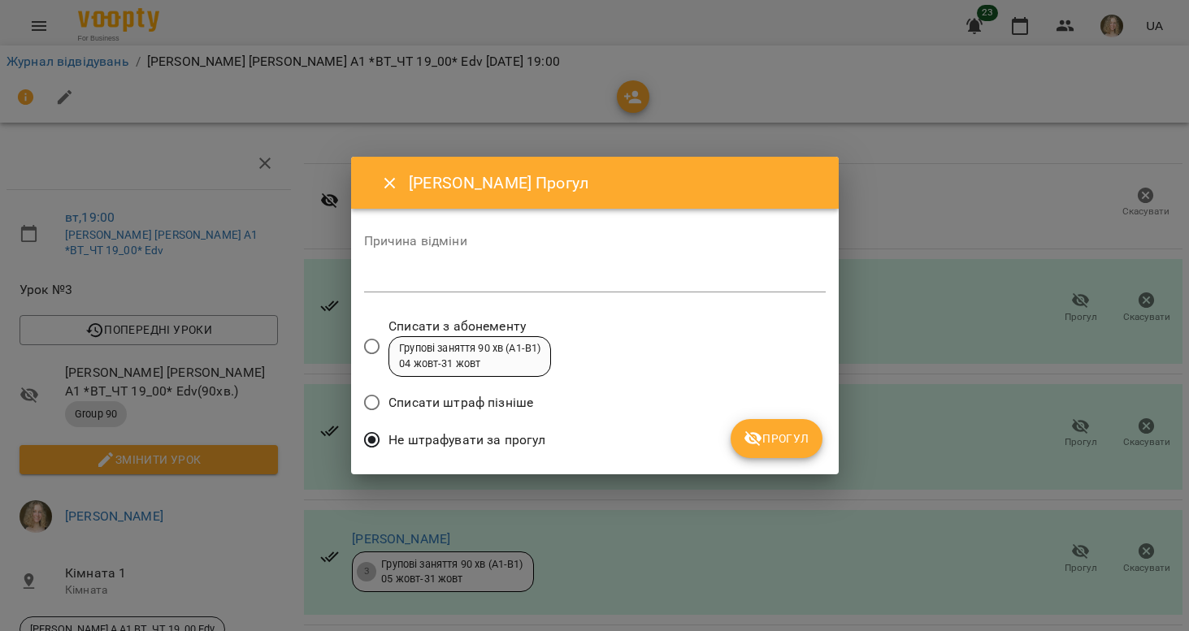 The height and width of the screenshot is (631, 1189). I want to click on span: Списати штраф пізніше, so click(461, 403).